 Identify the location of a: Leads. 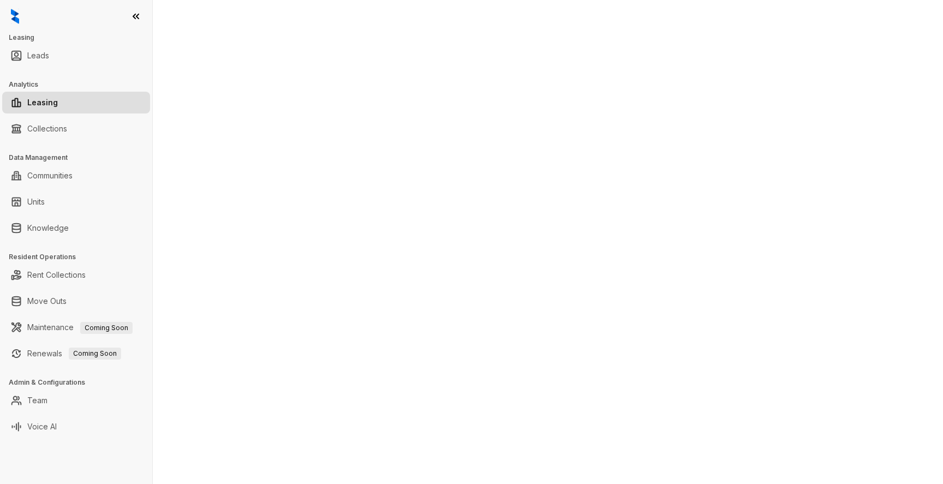
(38, 56).